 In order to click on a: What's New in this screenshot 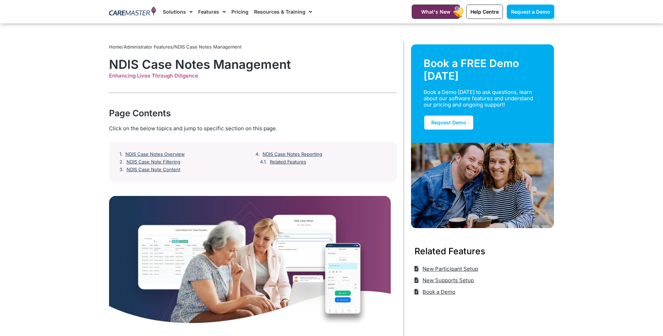, I will do `click(436, 12)`.